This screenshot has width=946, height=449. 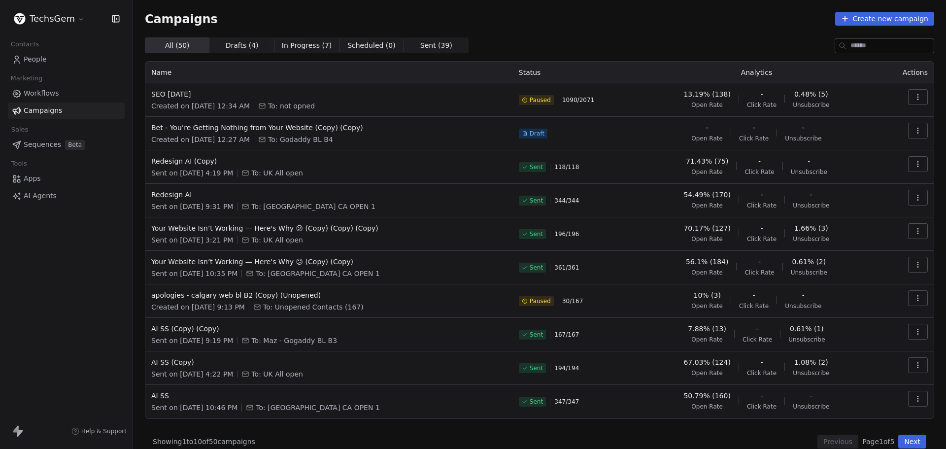 I want to click on span: Showing 1 to 10 of 50 campaigns, so click(x=204, y=442).